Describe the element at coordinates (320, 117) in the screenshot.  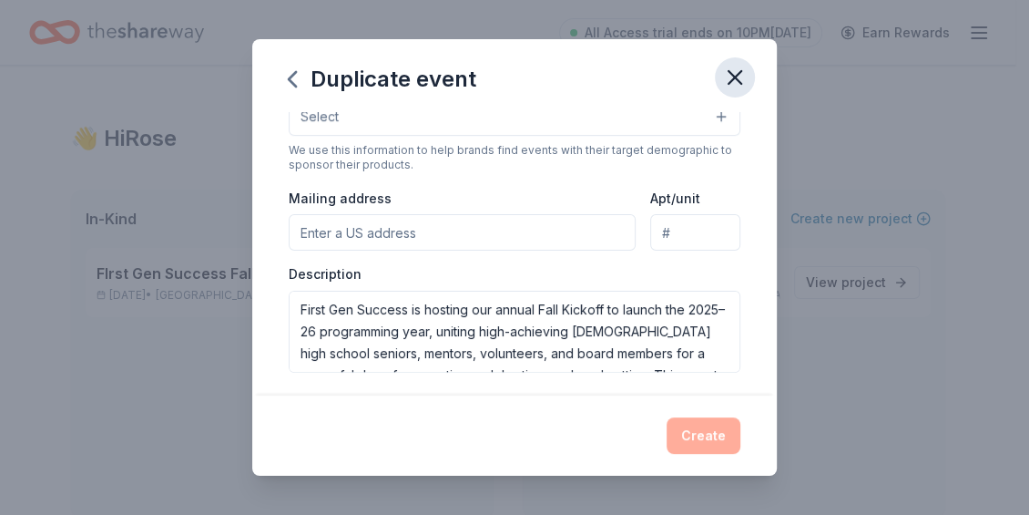
I see `span: Select` at that location.